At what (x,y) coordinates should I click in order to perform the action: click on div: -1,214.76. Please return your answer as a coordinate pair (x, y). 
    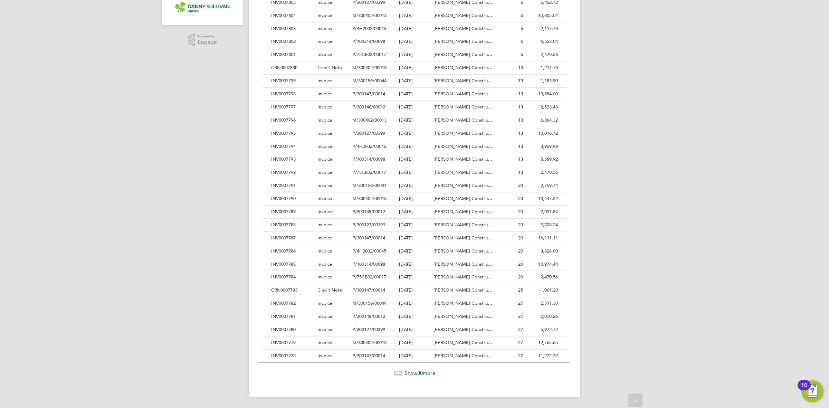
    Looking at the image, I should click on (542, 68).